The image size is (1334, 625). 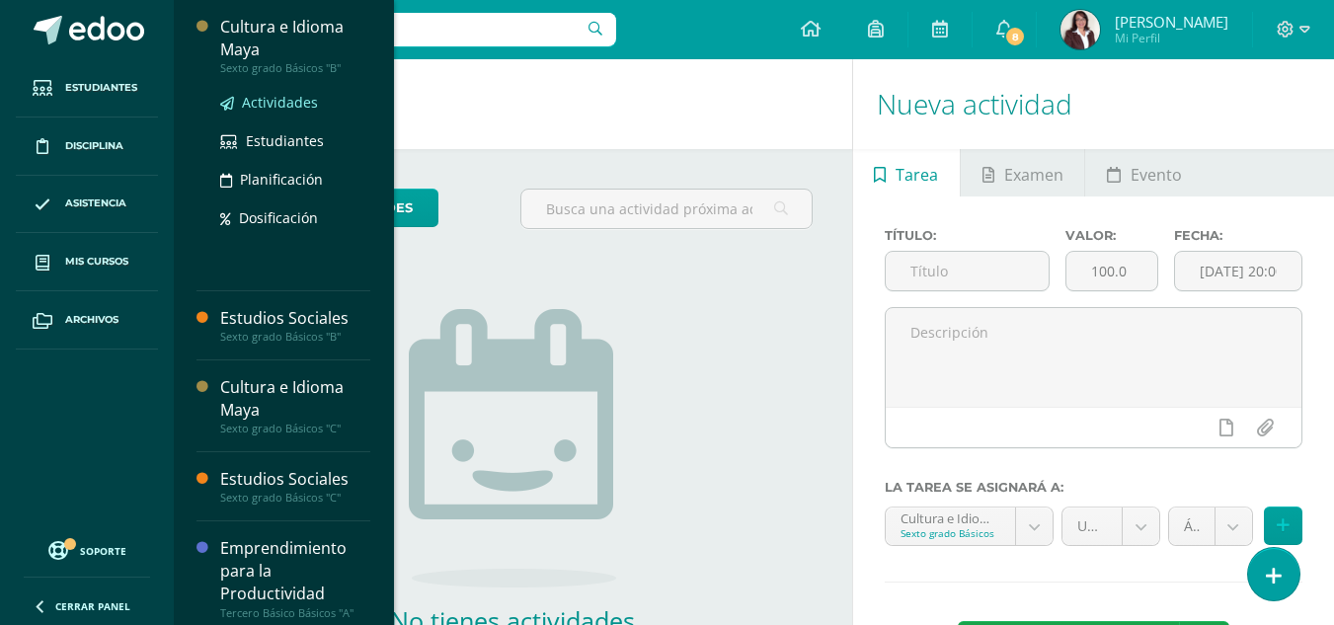 What do you see at coordinates (295, 102) in the screenshot?
I see `a: Actividades` at bounding box center [295, 102].